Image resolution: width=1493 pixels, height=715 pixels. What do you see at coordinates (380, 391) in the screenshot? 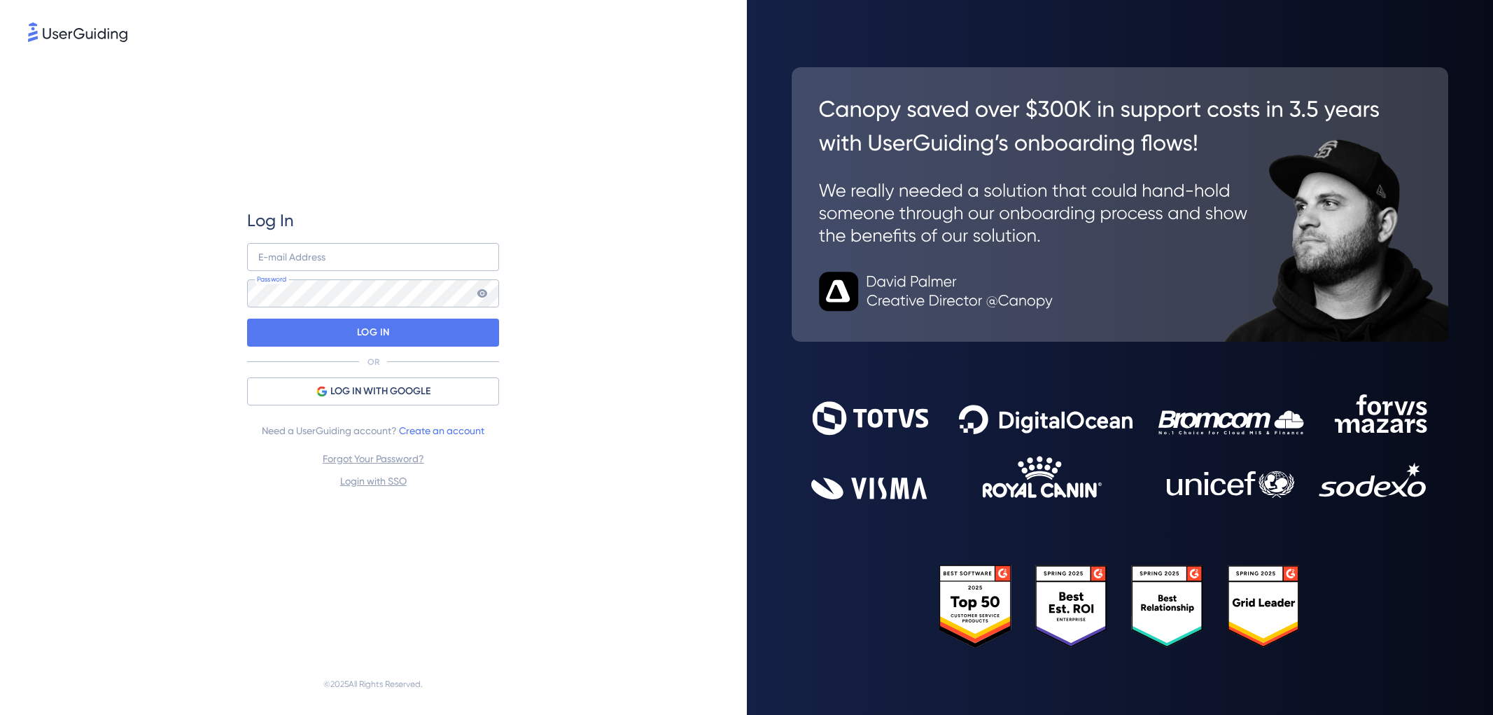
I see `span: LOG IN WITH GOOGLE` at bounding box center [380, 391].